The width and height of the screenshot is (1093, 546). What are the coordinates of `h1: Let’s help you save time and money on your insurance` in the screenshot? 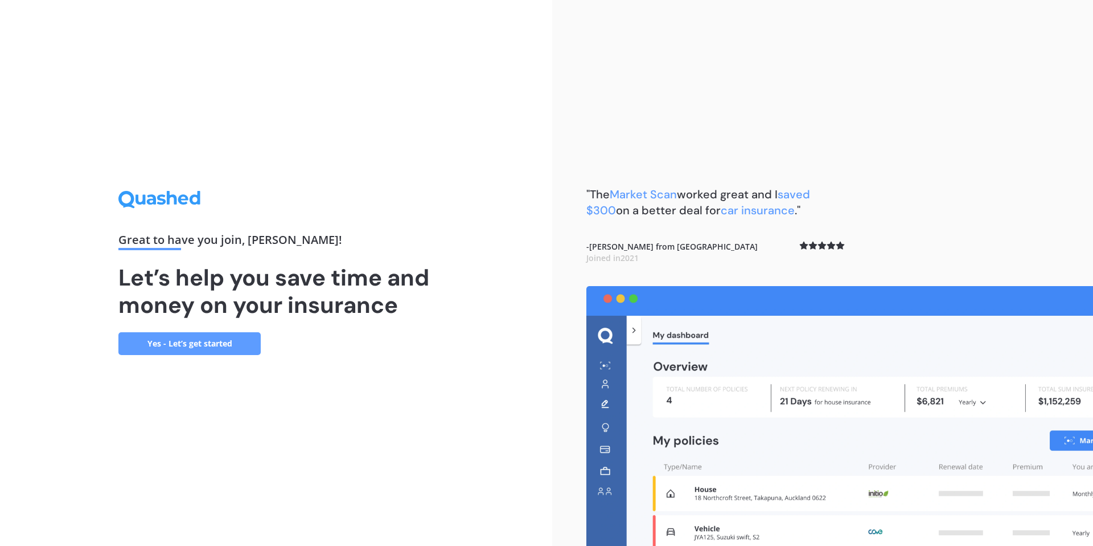 It's located at (276, 291).